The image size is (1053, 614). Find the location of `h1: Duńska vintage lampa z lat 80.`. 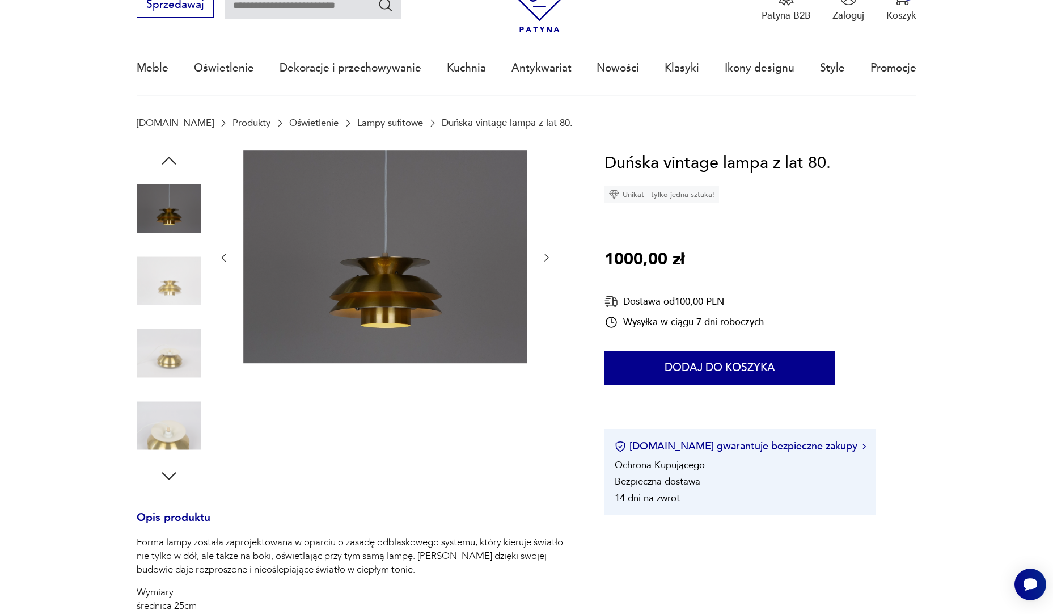

h1: Duńska vintage lampa z lat 80. is located at coordinates (717, 163).